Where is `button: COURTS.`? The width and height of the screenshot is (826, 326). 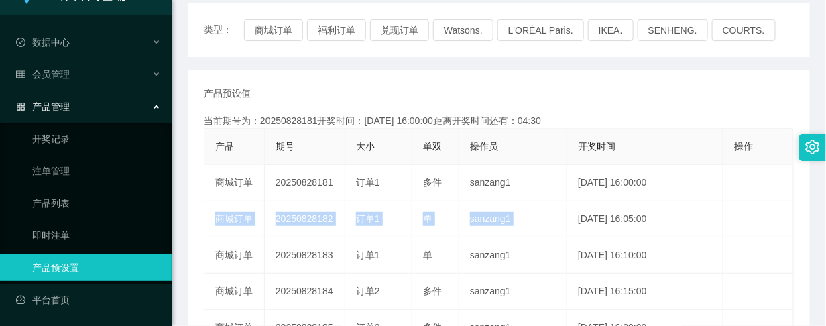 button: COURTS. is located at coordinates (743, 30).